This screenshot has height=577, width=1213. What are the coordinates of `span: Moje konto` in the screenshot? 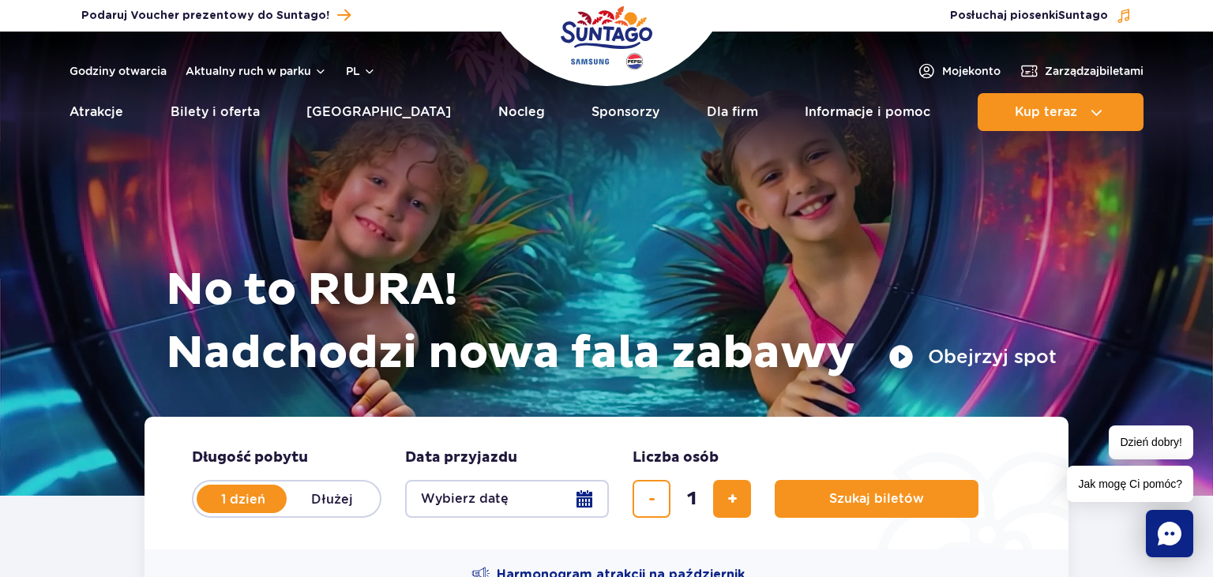 It's located at (971, 71).